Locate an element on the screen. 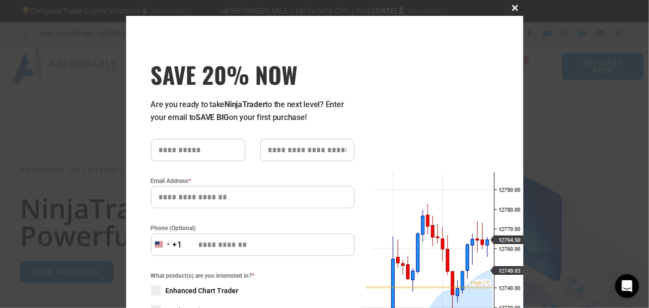 This screenshot has height=308, width=649. p: Are you ready to take to the next level? Enter your email to on your first purchase! is located at coordinates (253, 111).